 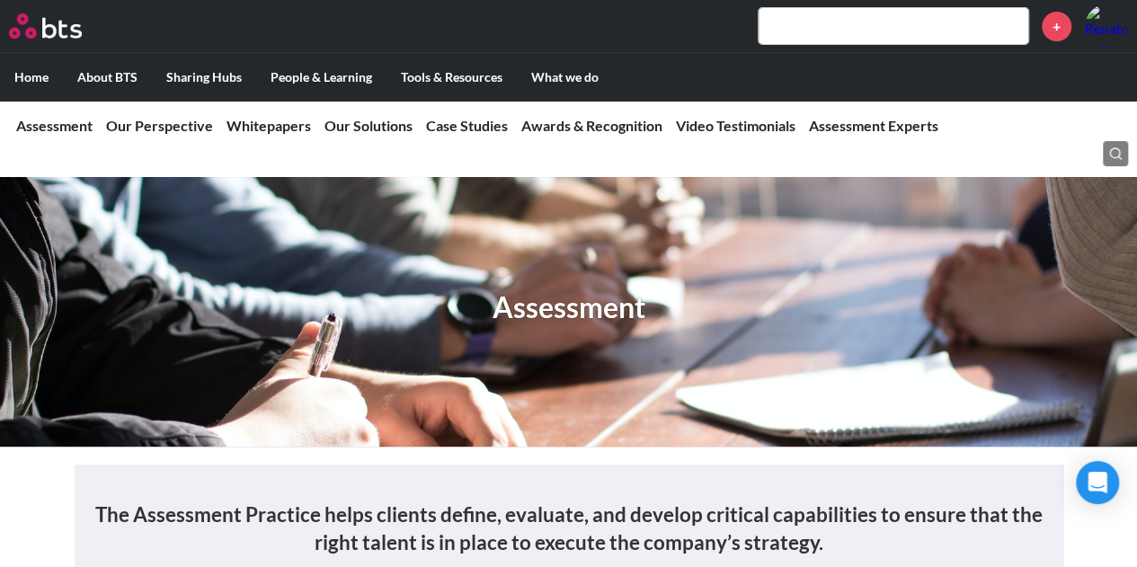 What do you see at coordinates (159, 125) in the screenshot?
I see `a: Our Perspective` at bounding box center [159, 125].